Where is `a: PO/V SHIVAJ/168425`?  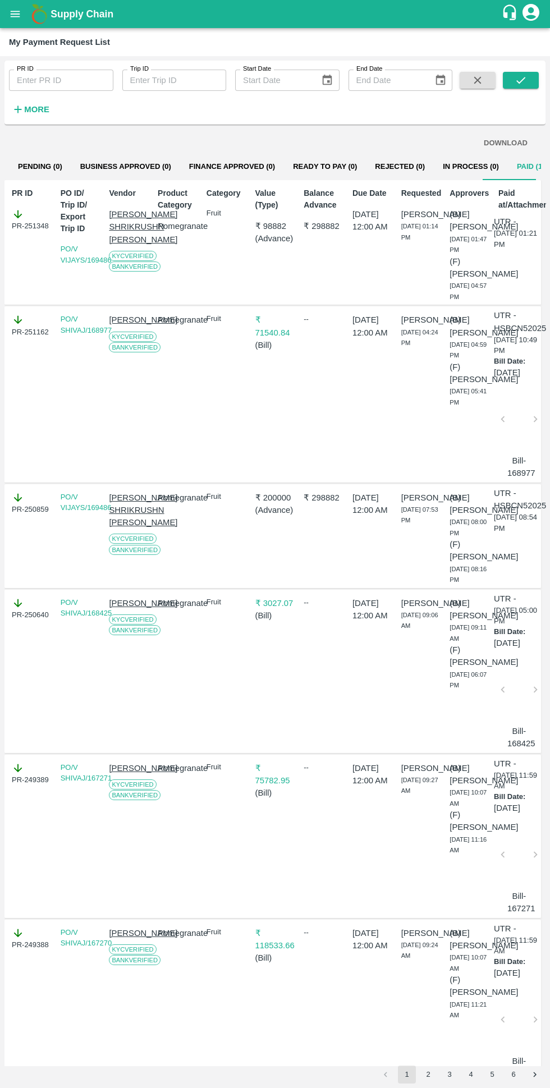
a: PO/V SHIVAJ/168425 is located at coordinates (86, 608).